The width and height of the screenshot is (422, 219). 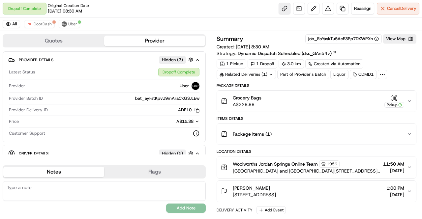 I want to click on button: Provider DetailsHidden (3), so click(x=104, y=60).